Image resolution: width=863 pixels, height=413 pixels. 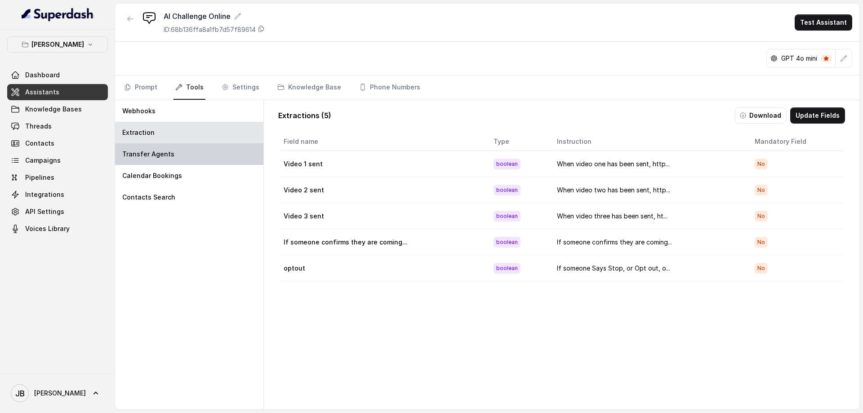 I want to click on p: Webhooks, so click(x=139, y=111).